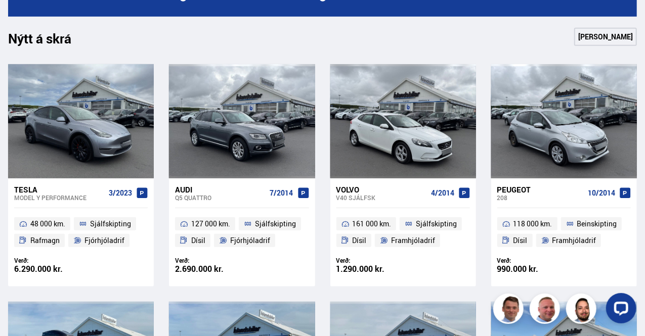 This screenshot has width=645, height=336. Describe the element at coordinates (220, 190) in the screenshot. I see `div: Audi` at that location.